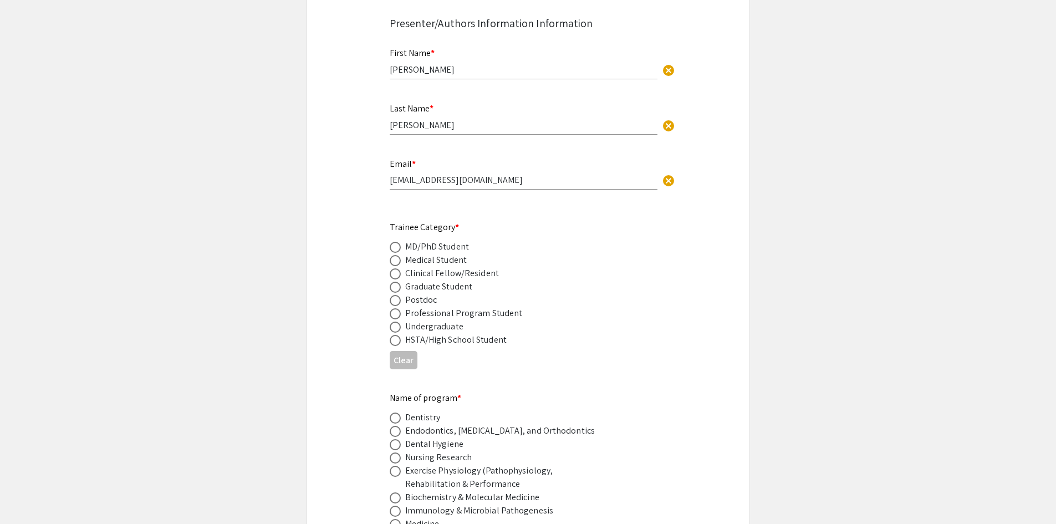 The height and width of the screenshot is (524, 1056). I want to click on mat-label: Trainee Category, so click(424, 227).